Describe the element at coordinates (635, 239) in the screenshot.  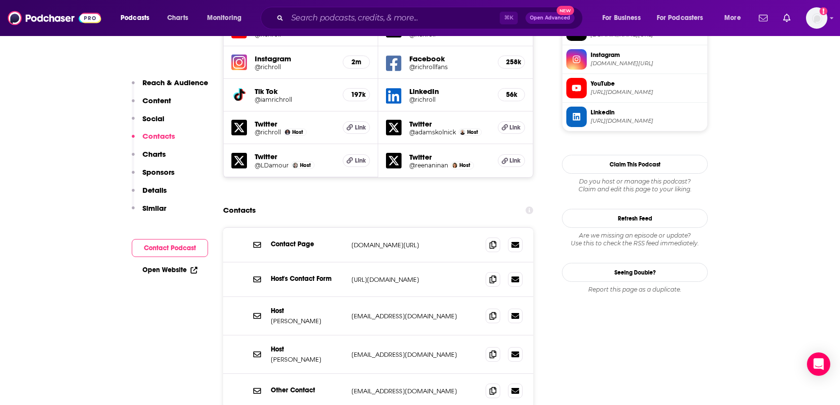
I see `div: Are we missing an episode or update? Use this to check the RSS feed immediately.` at that location.